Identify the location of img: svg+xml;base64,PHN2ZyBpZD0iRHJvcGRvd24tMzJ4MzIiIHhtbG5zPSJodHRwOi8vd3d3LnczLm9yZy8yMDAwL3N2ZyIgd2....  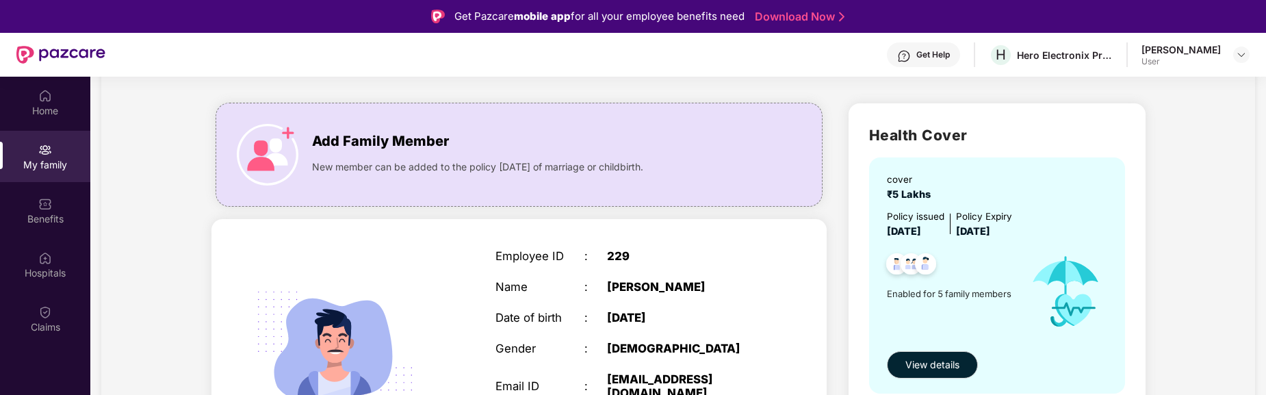
(1241, 55).